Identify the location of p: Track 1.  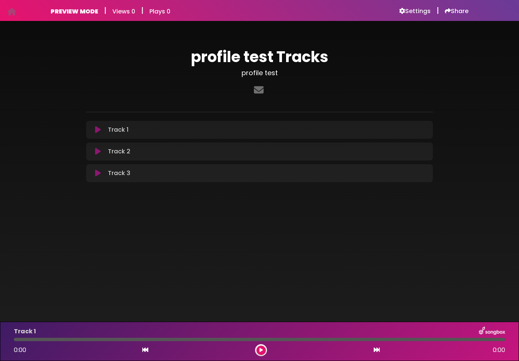
(118, 130).